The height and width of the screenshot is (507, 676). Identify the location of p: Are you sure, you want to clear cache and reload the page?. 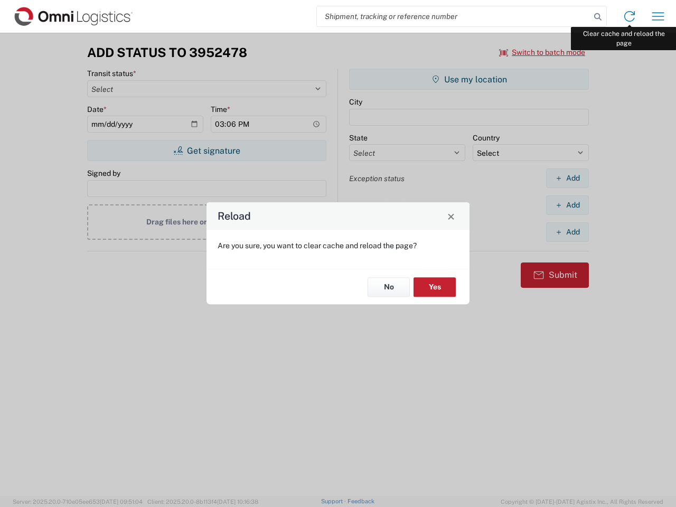
(338, 246).